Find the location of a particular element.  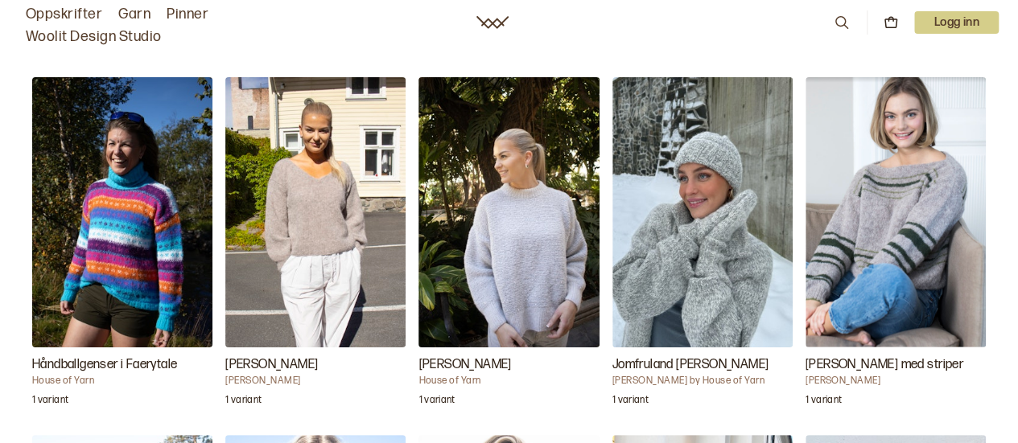

h3: Håndballgenser i Faerytale is located at coordinates (122, 365).